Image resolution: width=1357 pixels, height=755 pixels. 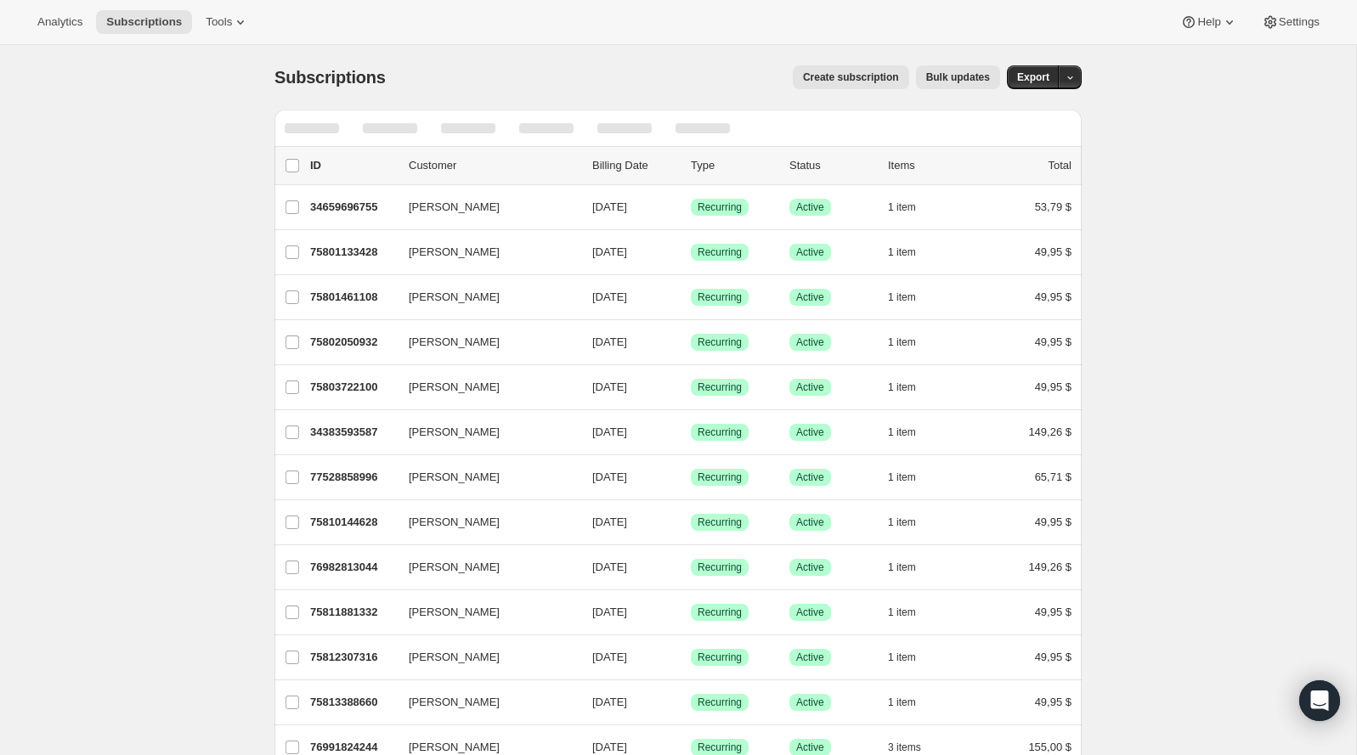 What do you see at coordinates (353, 297) in the screenshot?
I see `p: 75801461108` at bounding box center [353, 297].